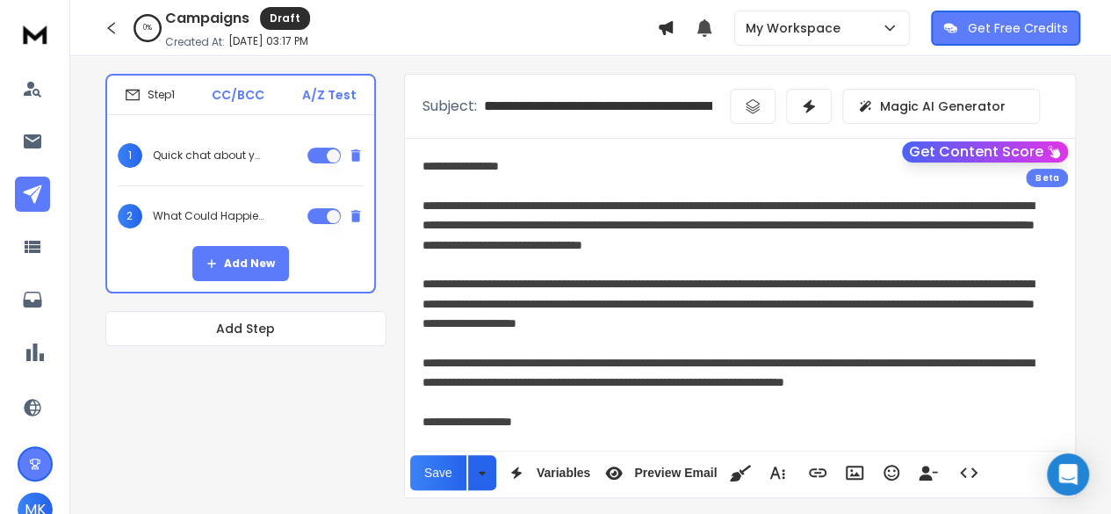 This screenshot has width=1111, height=514. I want to click on button: Emoticons, so click(892, 473).